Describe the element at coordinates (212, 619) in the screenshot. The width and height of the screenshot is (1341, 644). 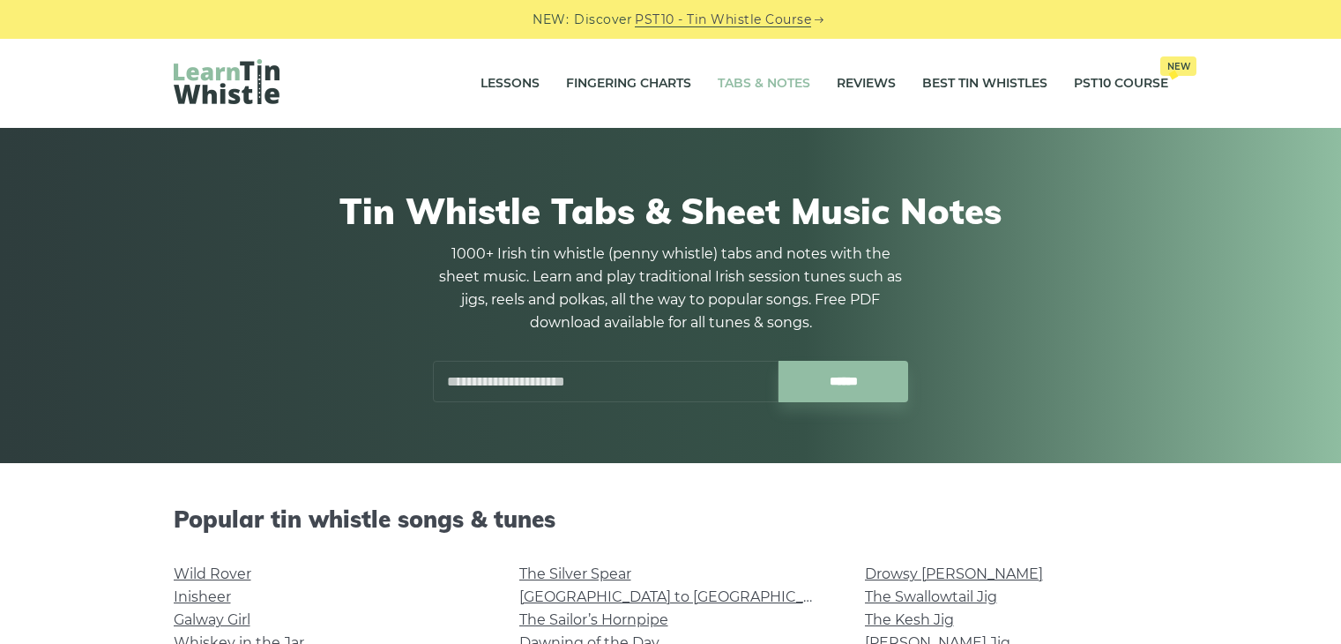
I see `a: Galway Girl` at that location.